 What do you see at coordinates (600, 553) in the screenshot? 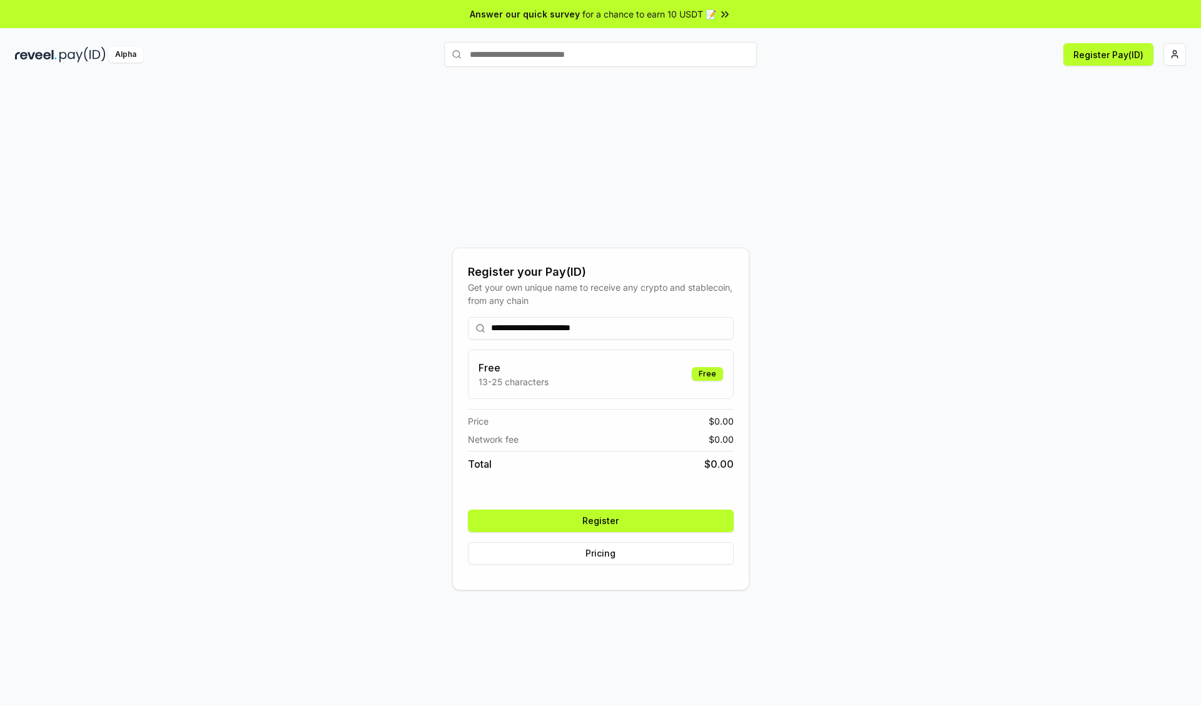
I see `button: Pricing` at bounding box center [600, 553].